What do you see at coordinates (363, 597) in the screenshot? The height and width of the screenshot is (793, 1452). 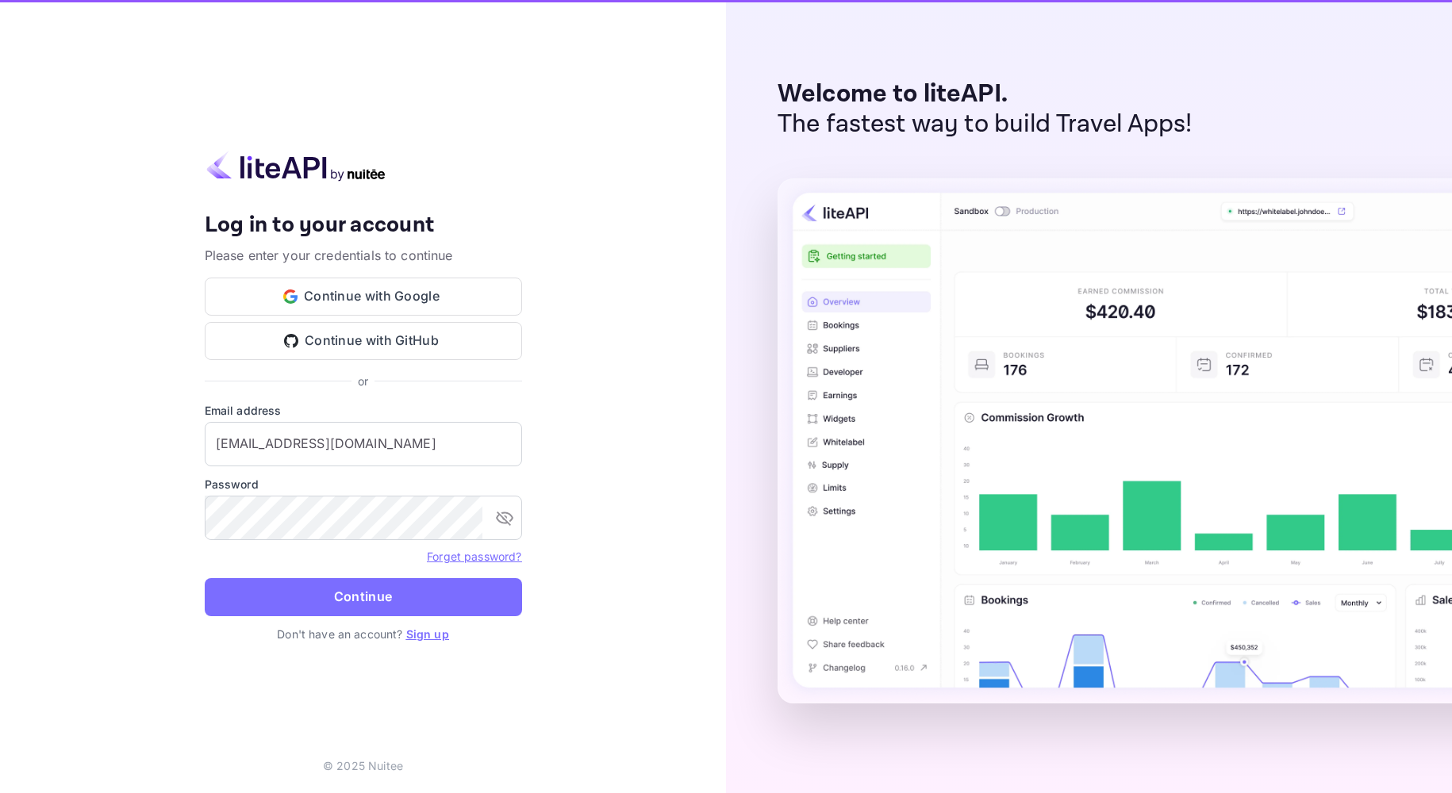 I see `button: Continue` at bounding box center [363, 597].